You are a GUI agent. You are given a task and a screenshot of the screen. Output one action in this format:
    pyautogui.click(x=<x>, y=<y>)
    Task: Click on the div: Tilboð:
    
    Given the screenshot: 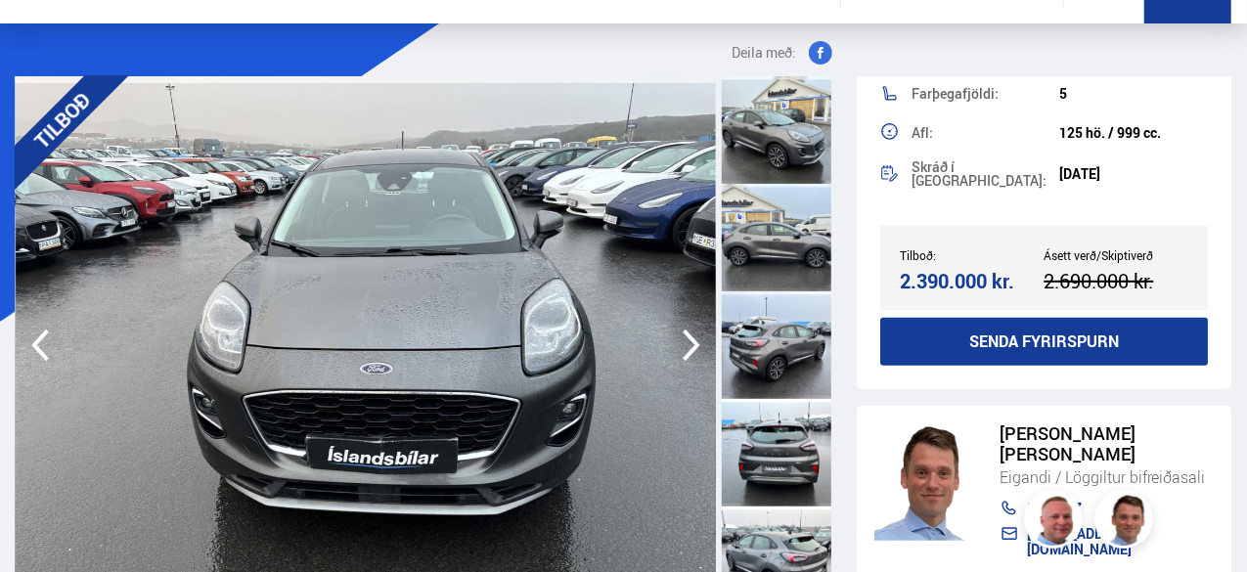 What is the action you would take?
    pyautogui.click(x=972, y=255)
    